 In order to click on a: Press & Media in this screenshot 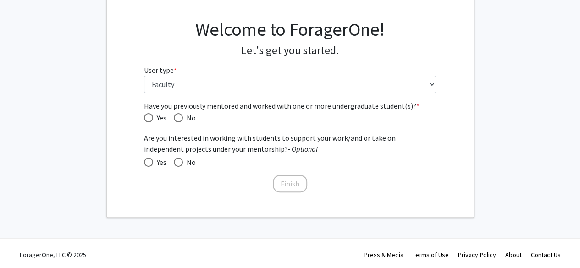, I will do `click(384, 255)`.